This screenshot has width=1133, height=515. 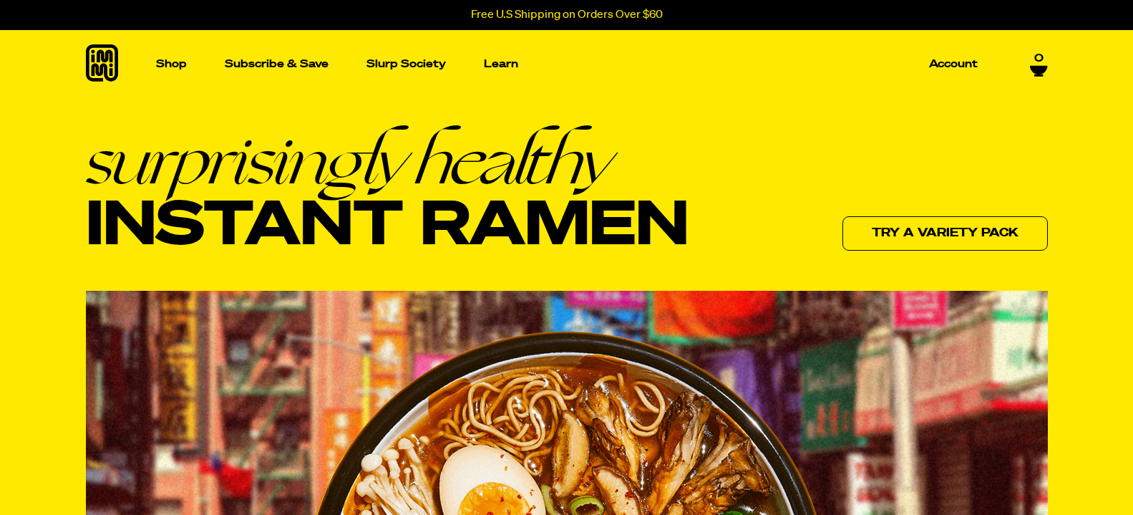 What do you see at coordinates (406, 64) in the screenshot?
I see `p: Slurp Society` at bounding box center [406, 64].